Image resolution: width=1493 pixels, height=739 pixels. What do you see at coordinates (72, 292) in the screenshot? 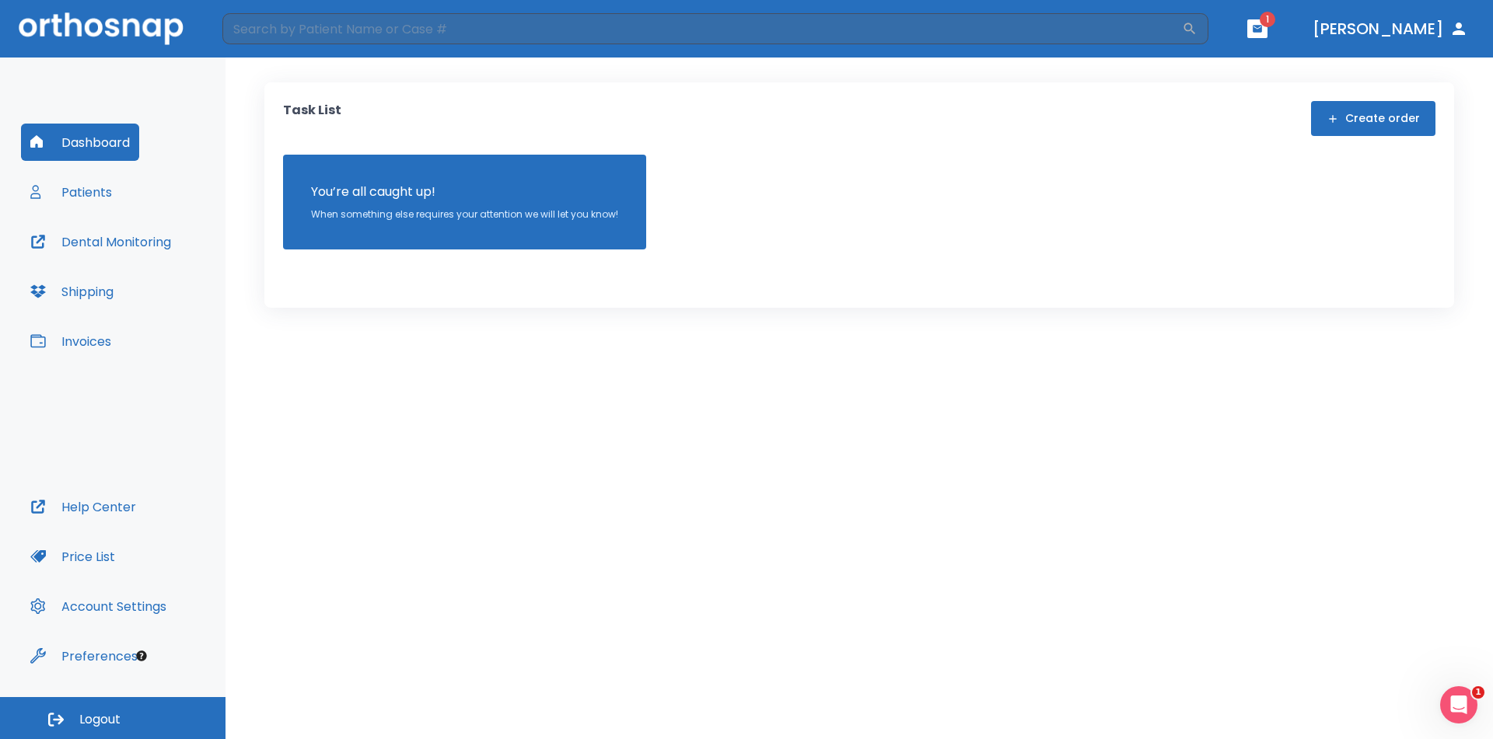
I see `a: Shipping` at bounding box center [72, 292].